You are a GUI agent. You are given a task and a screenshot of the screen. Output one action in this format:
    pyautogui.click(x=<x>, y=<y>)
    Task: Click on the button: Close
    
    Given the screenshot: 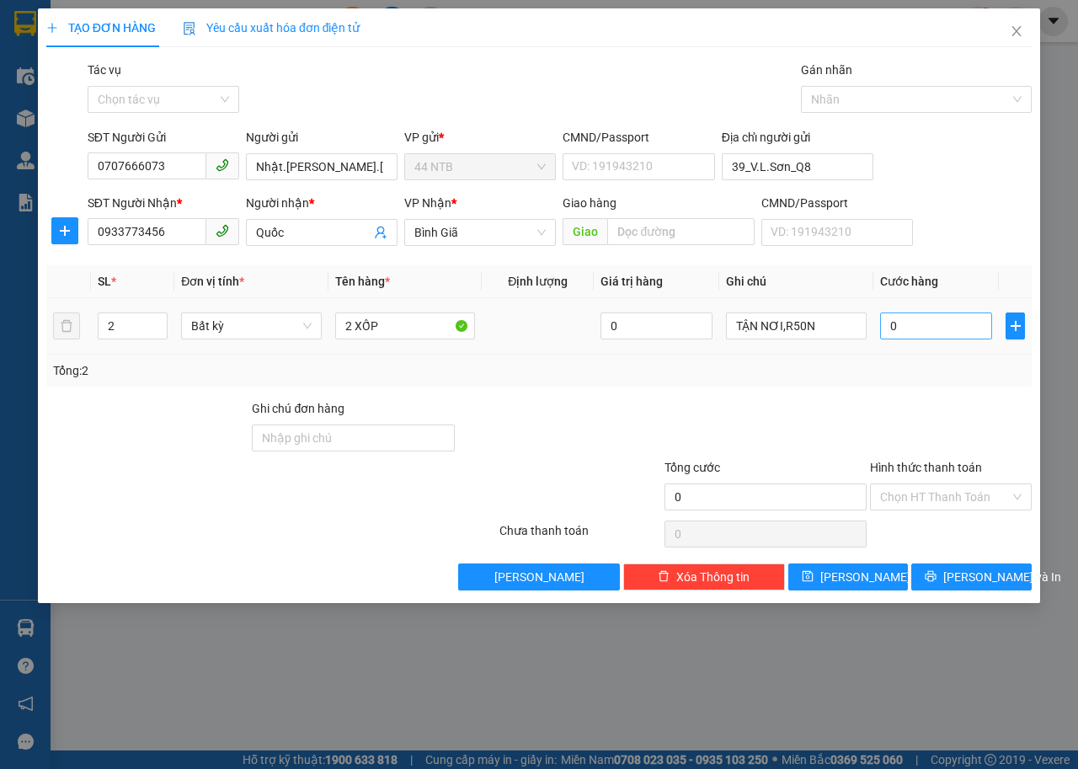 What is the action you would take?
    pyautogui.click(x=1017, y=32)
    